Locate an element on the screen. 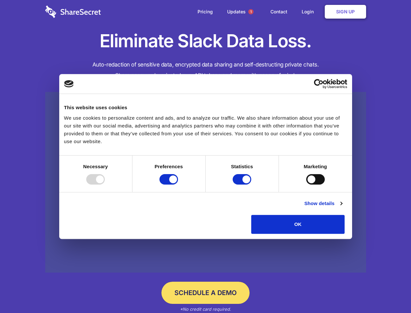  a: Contact is located at coordinates (279, 12).